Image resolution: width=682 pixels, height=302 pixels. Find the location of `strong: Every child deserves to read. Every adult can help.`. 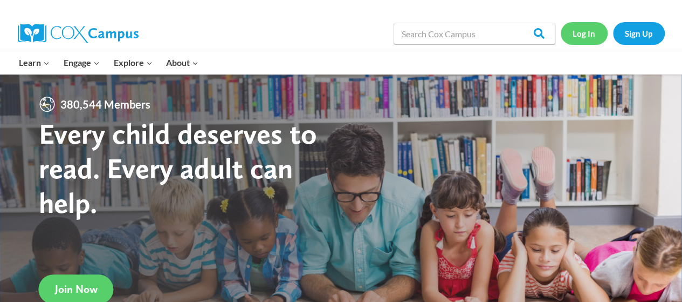

strong: Every child deserves to read. Every adult can help. is located at coordinates (178, 167).